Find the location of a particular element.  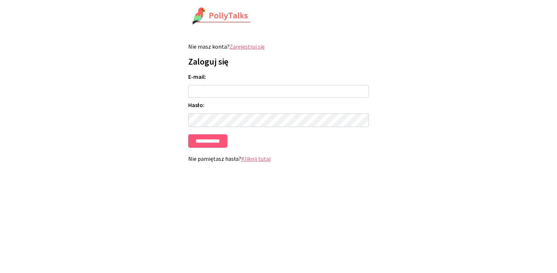

img: PollyTalks Logo is located at coordinates (221, 16).